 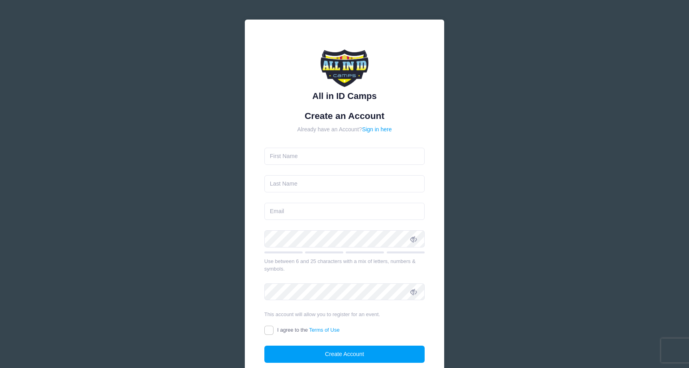 I want to click on input: Email, so click(x=344, y=211).